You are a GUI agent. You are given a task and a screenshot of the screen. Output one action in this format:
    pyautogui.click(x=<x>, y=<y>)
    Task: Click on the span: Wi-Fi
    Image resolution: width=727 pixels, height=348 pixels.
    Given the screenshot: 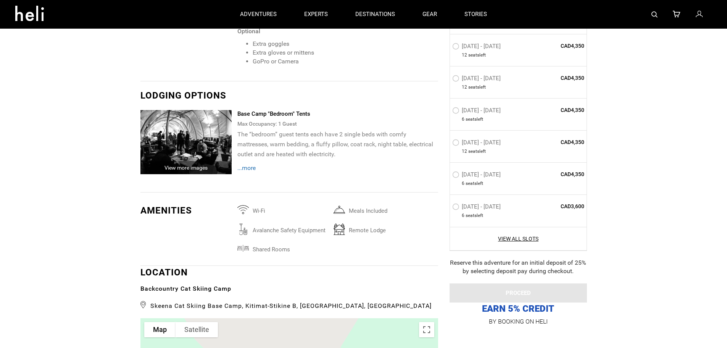 What is the action you would take?
    pyautogui.click(x=291, y=209)
    